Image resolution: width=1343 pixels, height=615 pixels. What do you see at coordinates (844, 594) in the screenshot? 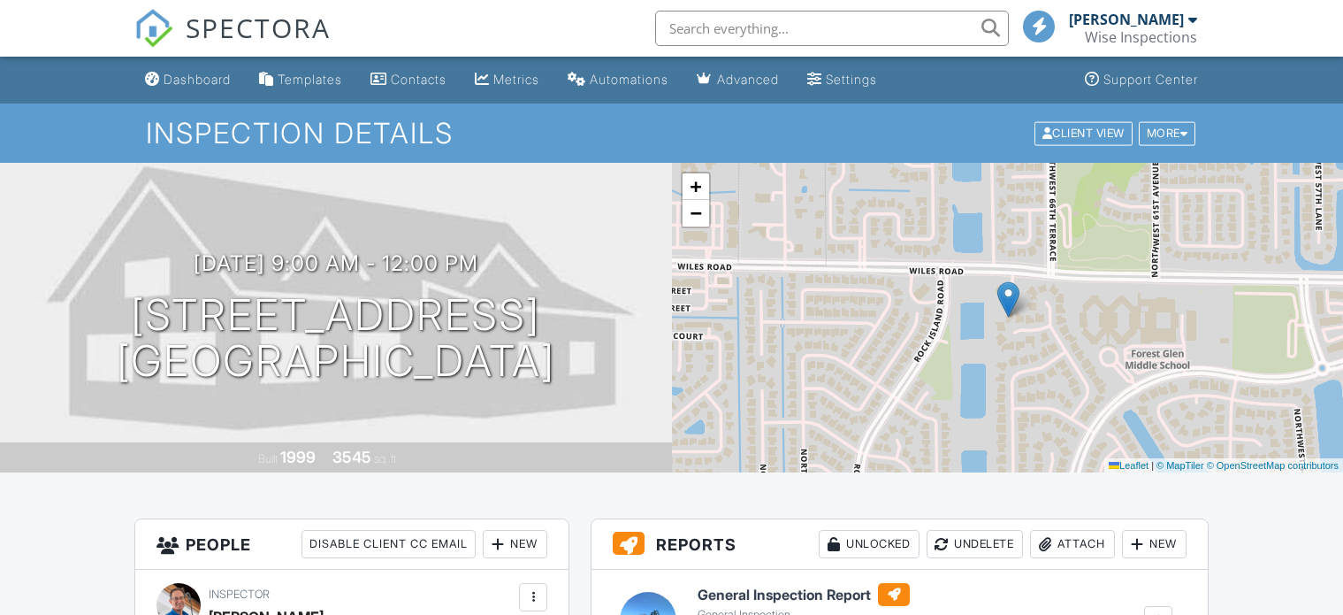
I see `h6: General Inspection Report` at bounding box center [844, 594].